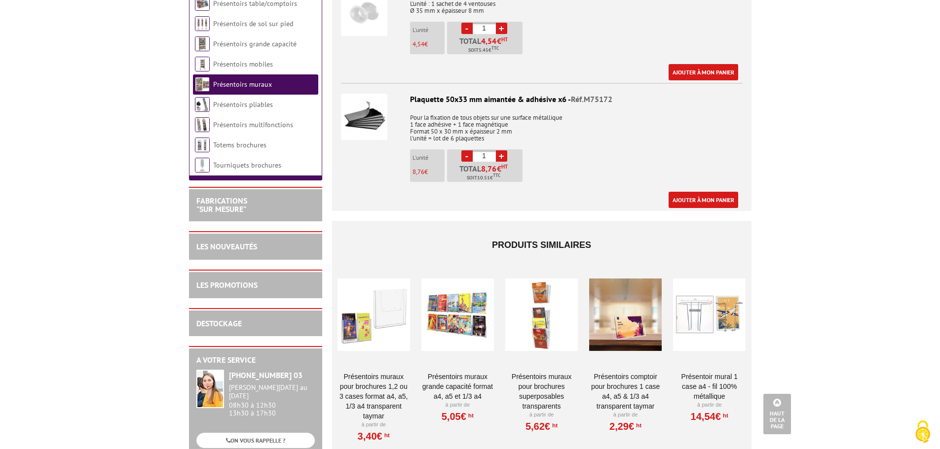  What do you see at coordinates (483, 50) in the screenshot?
I see `span: 5.45` at bounding box center [483, 50].